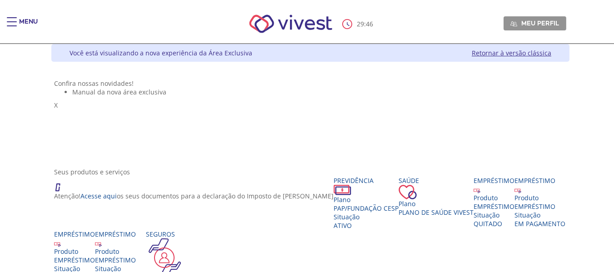 The height and width of the screenshot is (272, 614). Describe the element at coordinates (99, 196) in the screenshot. I see `a: Acesse aqui` at that location.